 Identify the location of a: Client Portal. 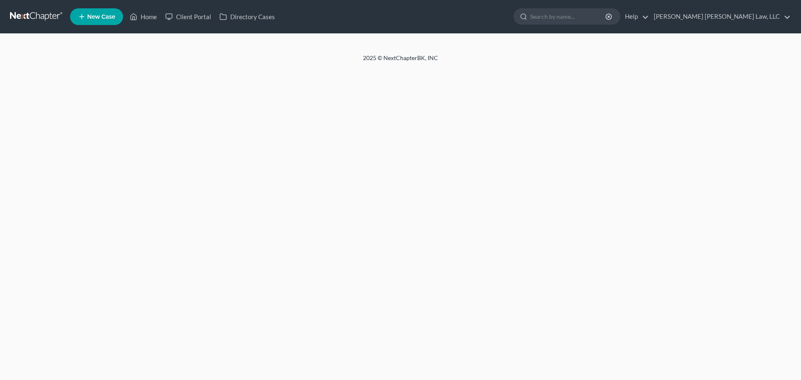
(188, 17).